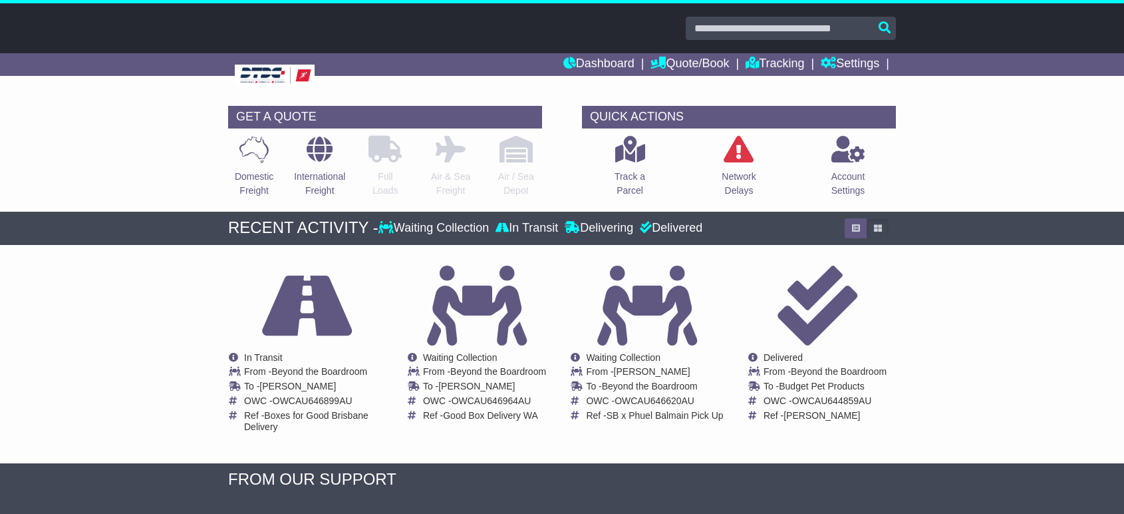  I want to click on p: Air & Sea Freight, so click(450, 184).